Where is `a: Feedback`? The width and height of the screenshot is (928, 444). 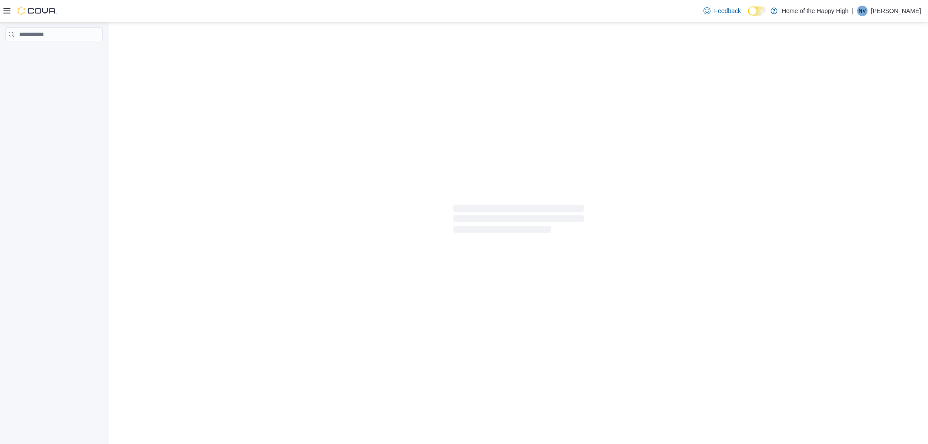 a: Feedback is located at coordinates (722, 11).